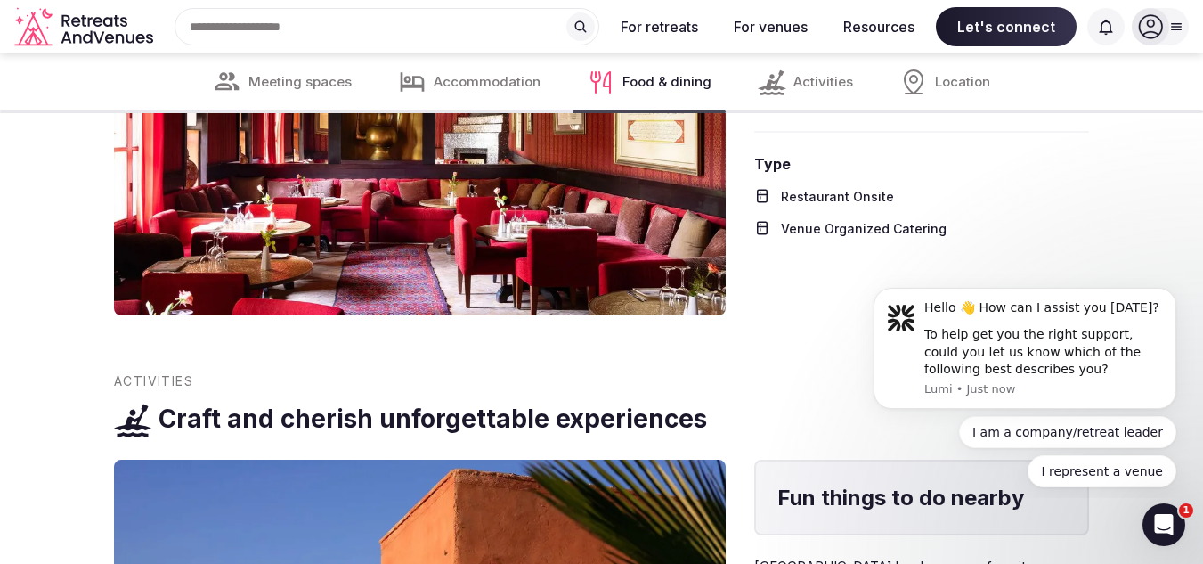 The height and width of the screenshot is (564, 1203). Describe the element at coordinates (922, 164) in the screenshot. I see `span: Type` at that location.